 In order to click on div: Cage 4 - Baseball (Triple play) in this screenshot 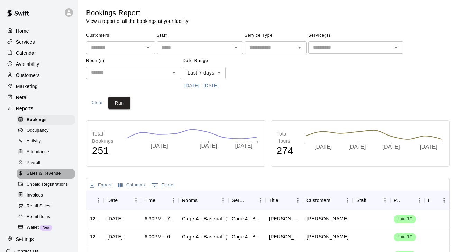, I will do `click(247, 218)`.